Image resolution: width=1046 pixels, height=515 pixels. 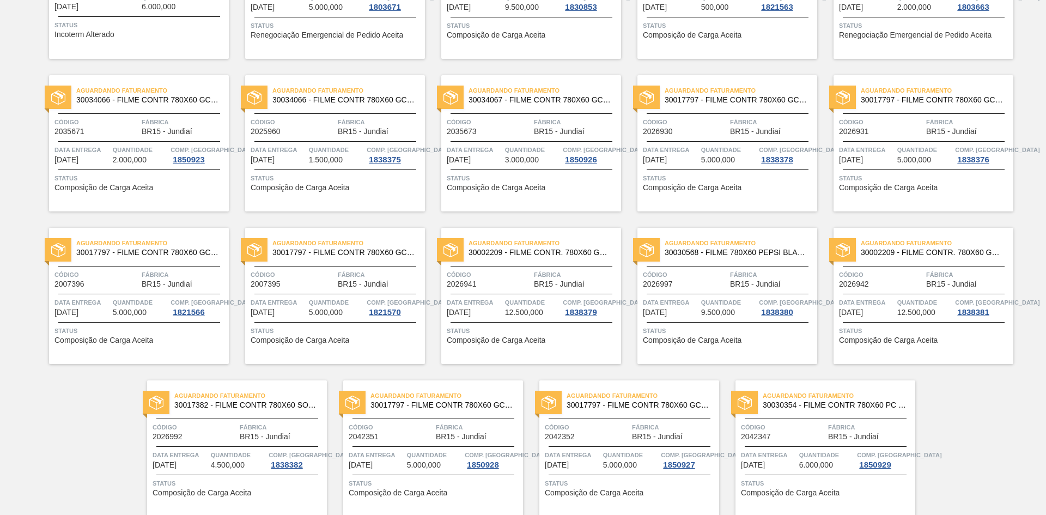 I want to click on span: 2035671, so click(x=69, y=131).